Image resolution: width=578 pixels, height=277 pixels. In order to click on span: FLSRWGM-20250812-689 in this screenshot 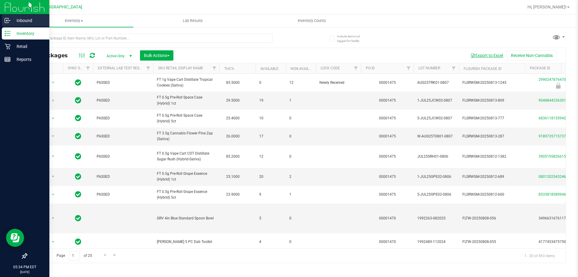, I will do `click(492, 177)`.